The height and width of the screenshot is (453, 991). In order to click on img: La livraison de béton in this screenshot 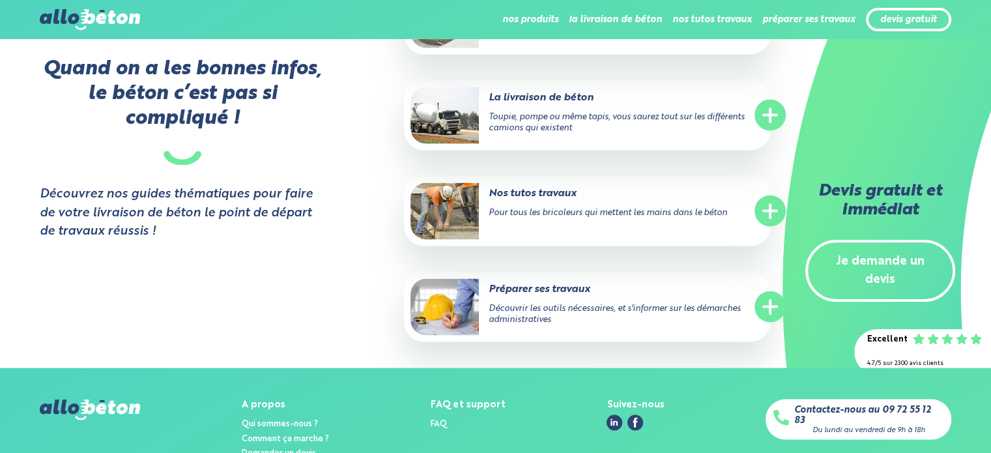, I will do `click(444, 115)`.